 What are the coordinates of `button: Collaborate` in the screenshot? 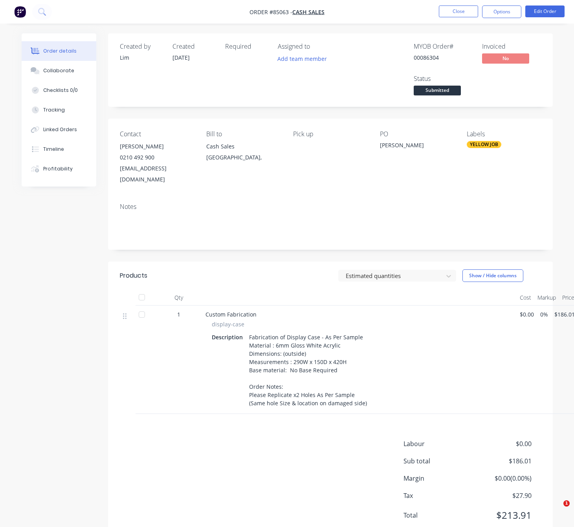 It's located at (59, 71).